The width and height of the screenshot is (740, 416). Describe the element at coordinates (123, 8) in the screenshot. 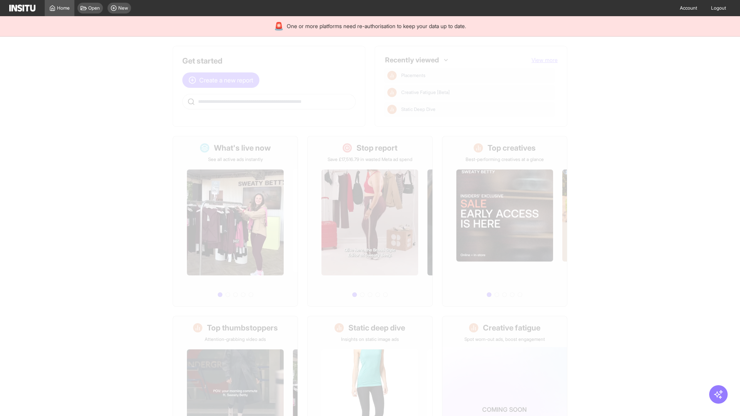

I see `span: New` at that location.